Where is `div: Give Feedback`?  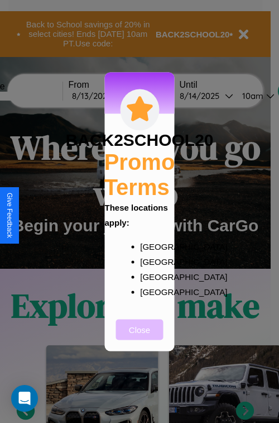 div: Give Feedback is located at coordinates (9, 215).